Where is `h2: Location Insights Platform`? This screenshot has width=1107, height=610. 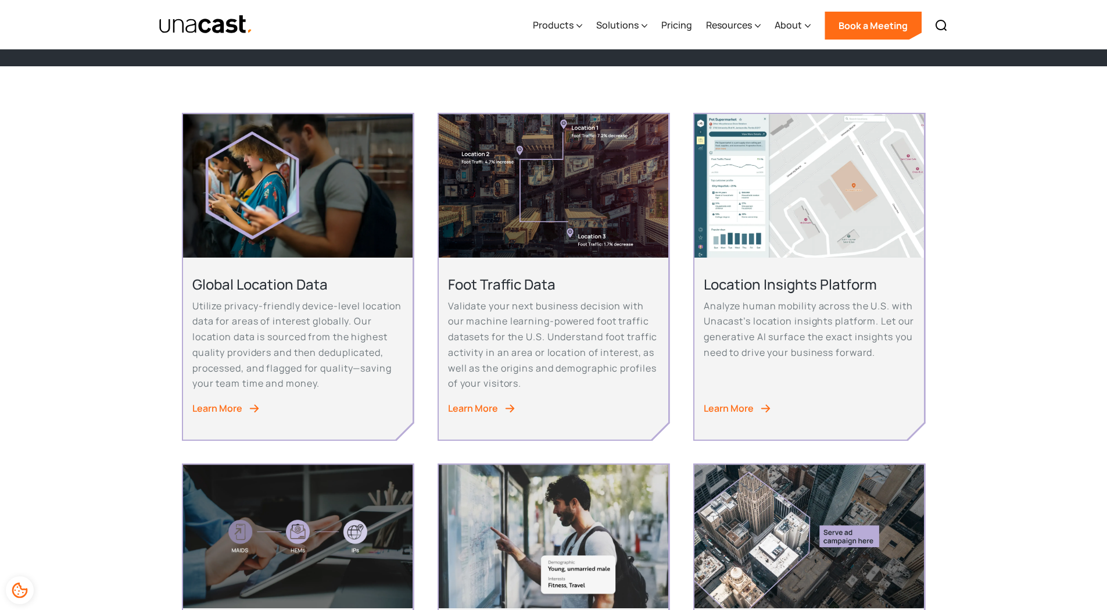
h2: Location Insights Platform is located at coordinates (809, 284).